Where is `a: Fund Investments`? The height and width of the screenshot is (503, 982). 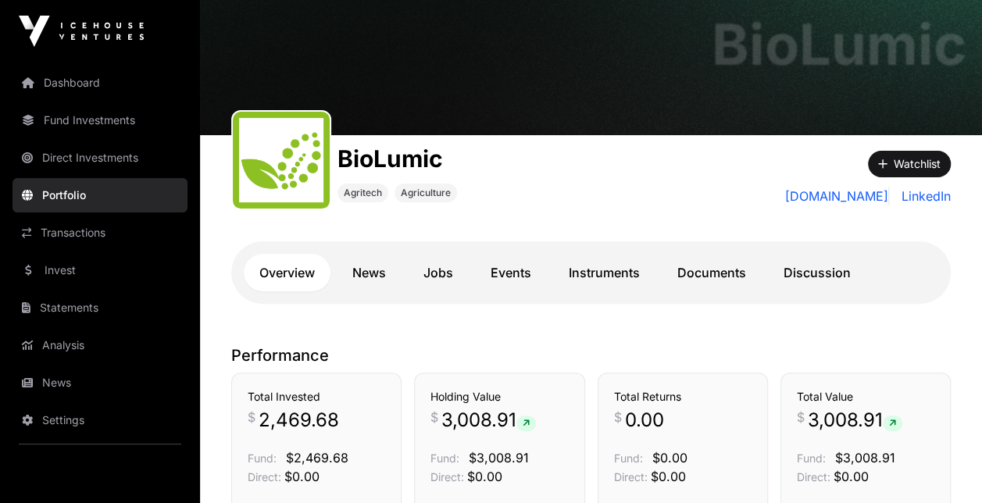
a: Fund Investments is located at coordinates (100, 120).